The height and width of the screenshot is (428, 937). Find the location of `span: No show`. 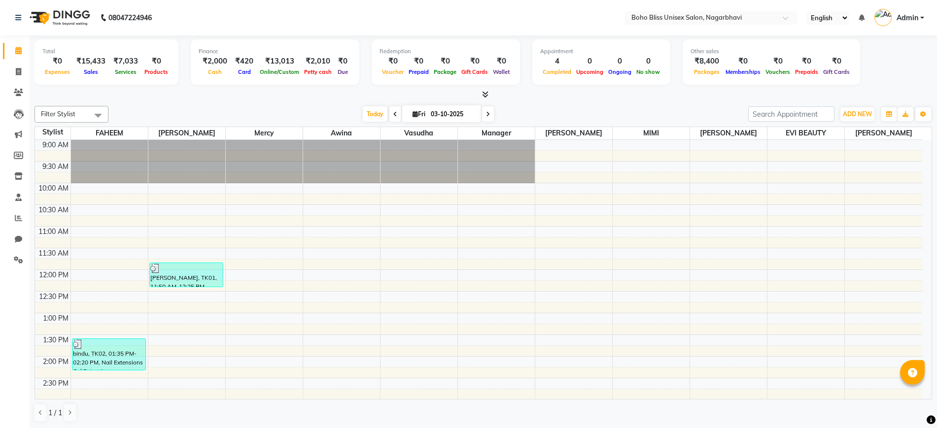

span: No show is located at coordinates (648, 72).